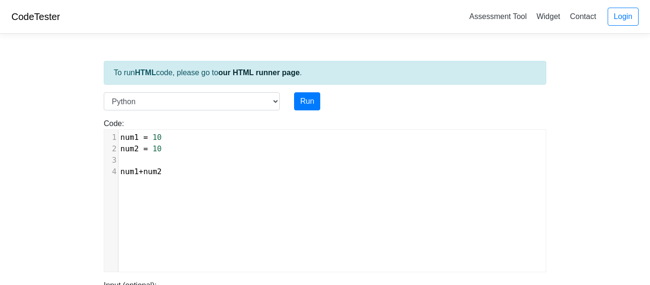 The width and height of the screenshot is (650, 285). Describe the element at coordinates (498, 16) in the screenshot. I see `a: Assessment Tool` at that location.